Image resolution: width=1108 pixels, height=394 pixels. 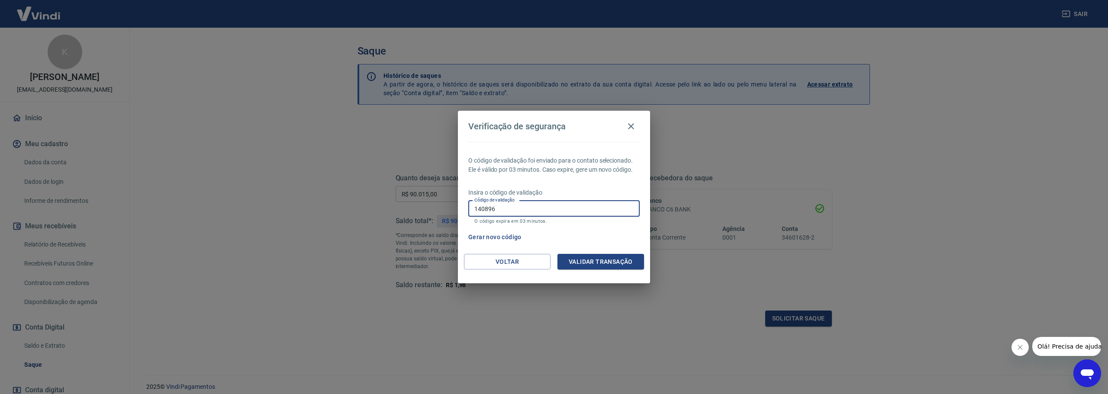 What do you see at coordinates (494, 200) in the screenshot?
I see `label: Código de validação` at bounding box center [494, 200].